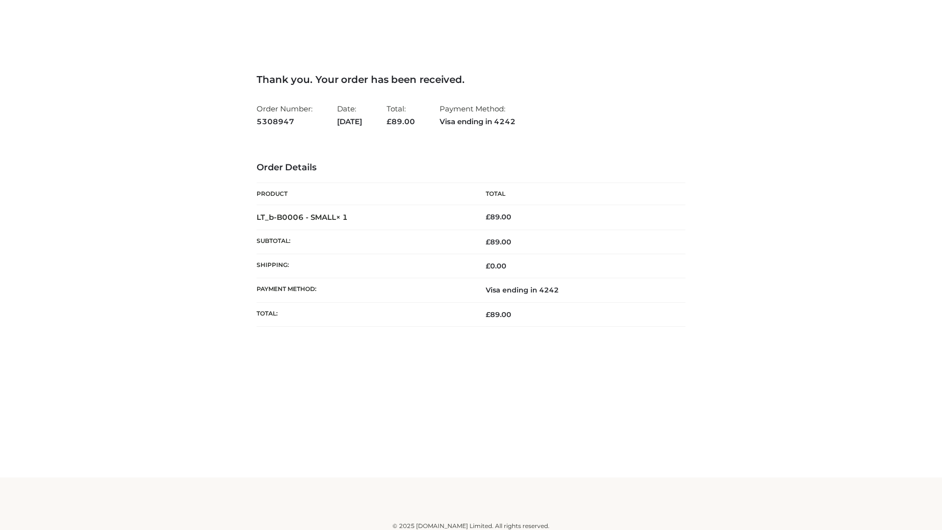  Describe the element at coordinates (578, 290) in the screenshot. I see `td: Visa ending in 4242` at that location.